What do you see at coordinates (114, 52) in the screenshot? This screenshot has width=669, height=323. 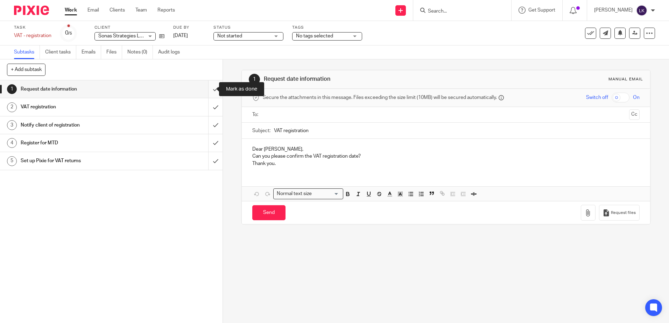 I see `a: Files` at bounding box center [114, 52].